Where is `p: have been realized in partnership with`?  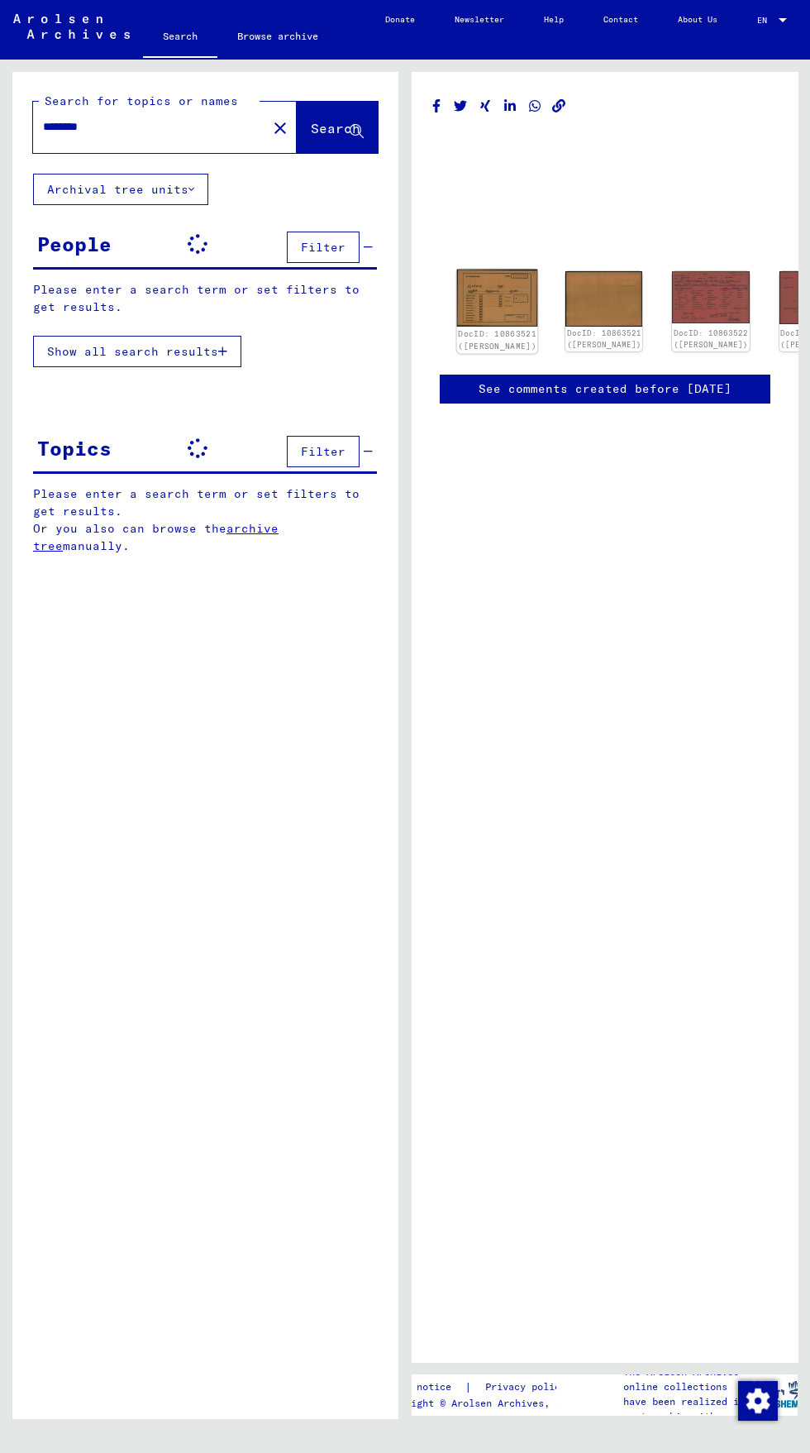
p: have been realized in partnership with is located at coordinates (686, 1409).